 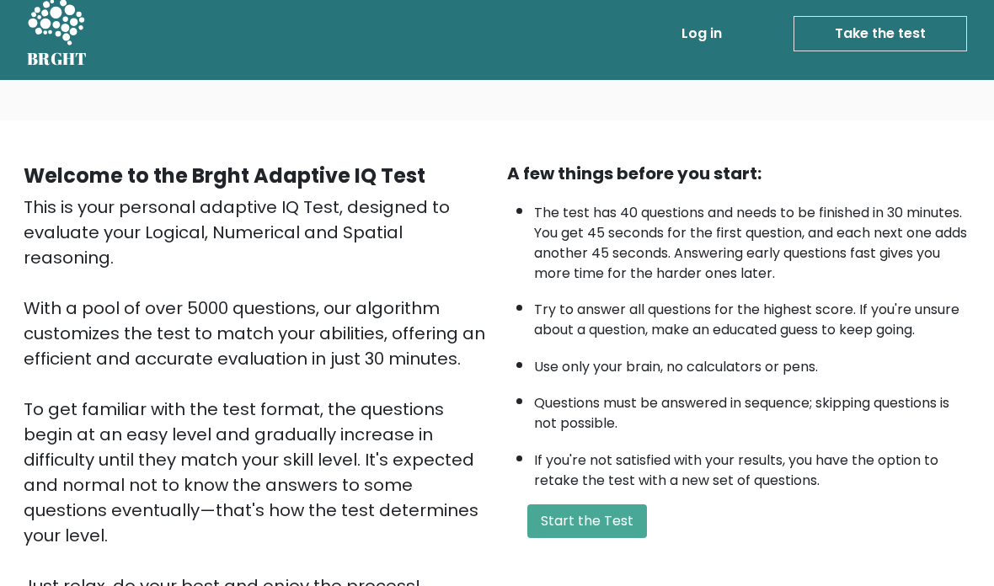 What do you see at coordinates (752, 240) in the screenshot?
I see `li: The test has 40 questions and needs to be finished in 30 minutes. You get 45 seconds for the firs...` at bounding box center [752, 240].